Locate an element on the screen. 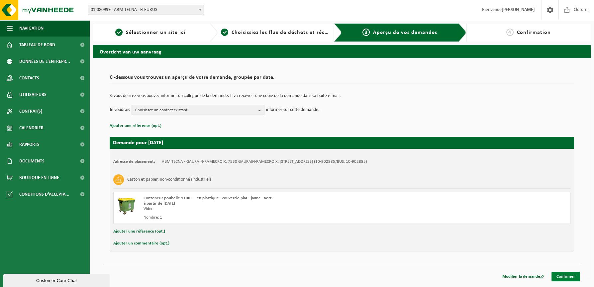 Image resolution: width=594 pixels, height=287 pixels. span: 3 is located at coordinates (366, 32).